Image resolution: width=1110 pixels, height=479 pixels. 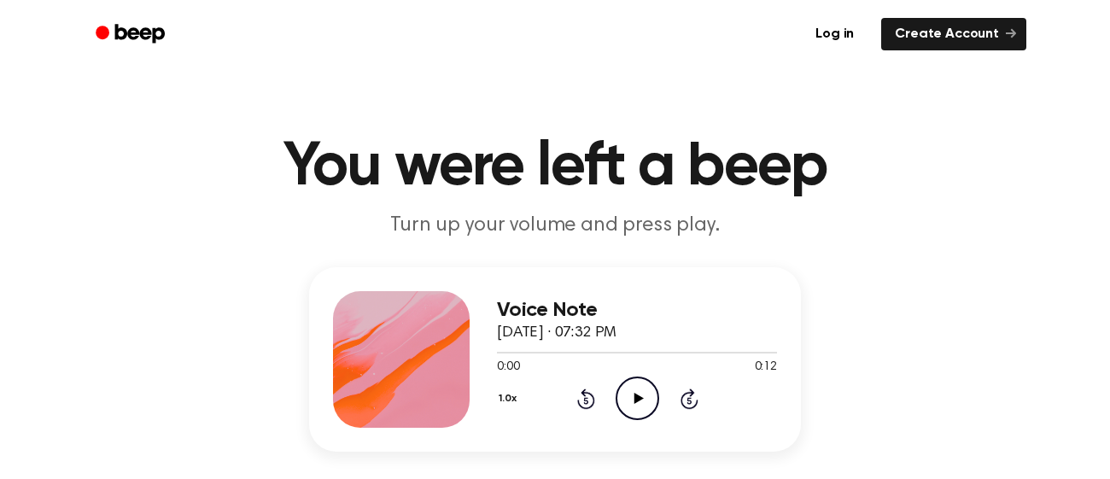 I want to click on a: Log in, so click(x=834, y=34).